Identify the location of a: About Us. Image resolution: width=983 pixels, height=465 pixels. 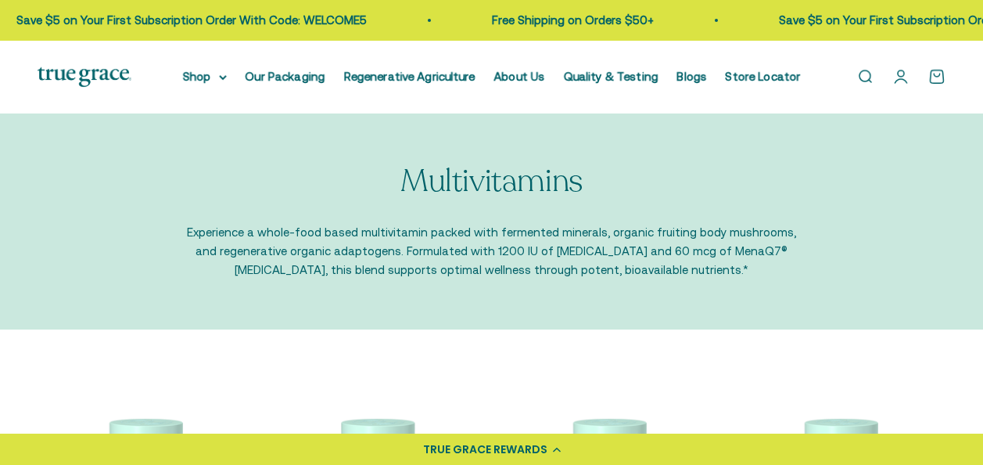
(519, 76).